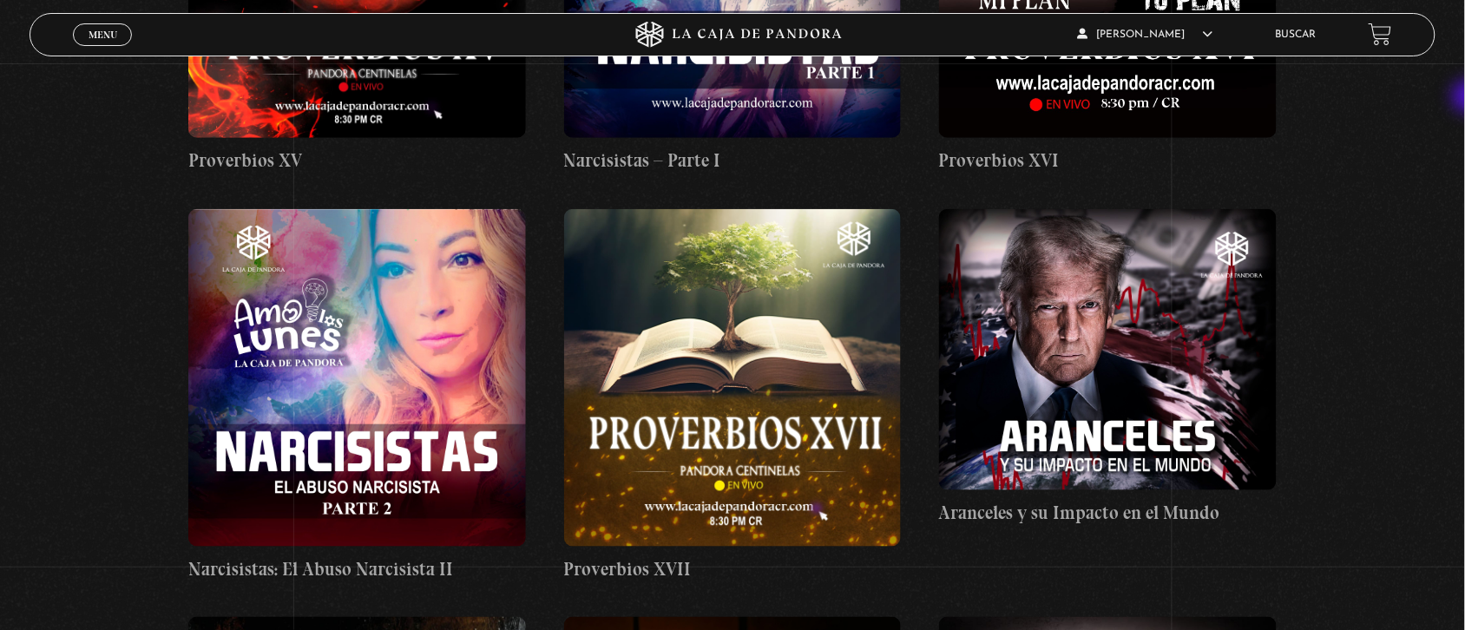 The height and width of the screenshot is (630, 1465). Describe the element at coordinates (357, 396) in the screenshot. I see `a: Narcisistas: El Abuso Narcisista II` at that location.